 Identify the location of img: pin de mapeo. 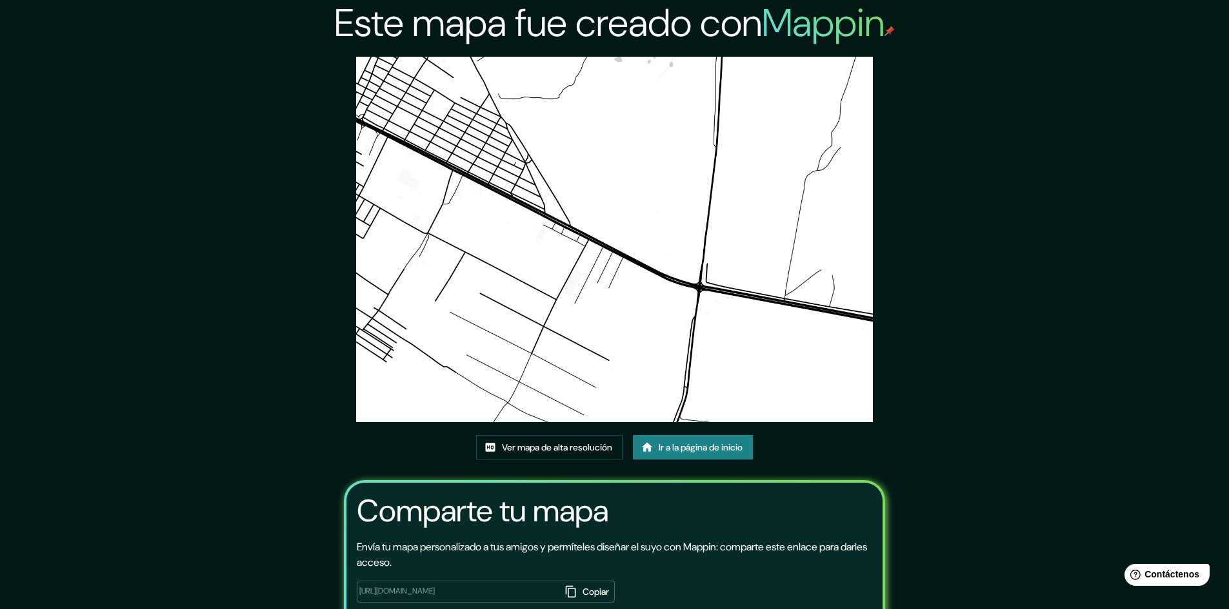
(889, 31).